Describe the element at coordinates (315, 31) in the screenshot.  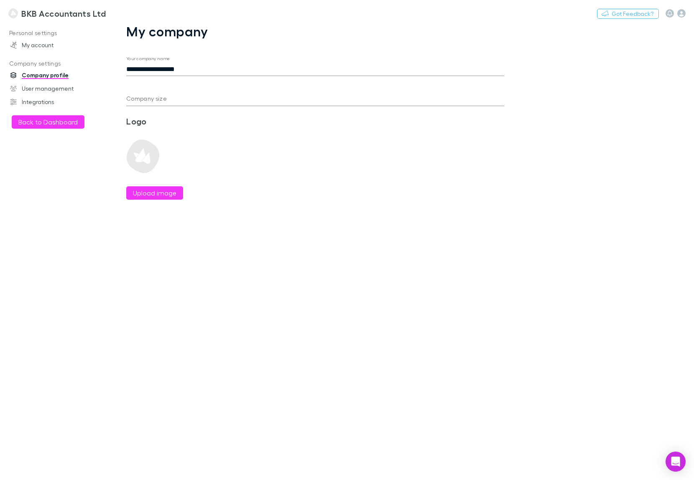
I see `h1: My company` at that location.